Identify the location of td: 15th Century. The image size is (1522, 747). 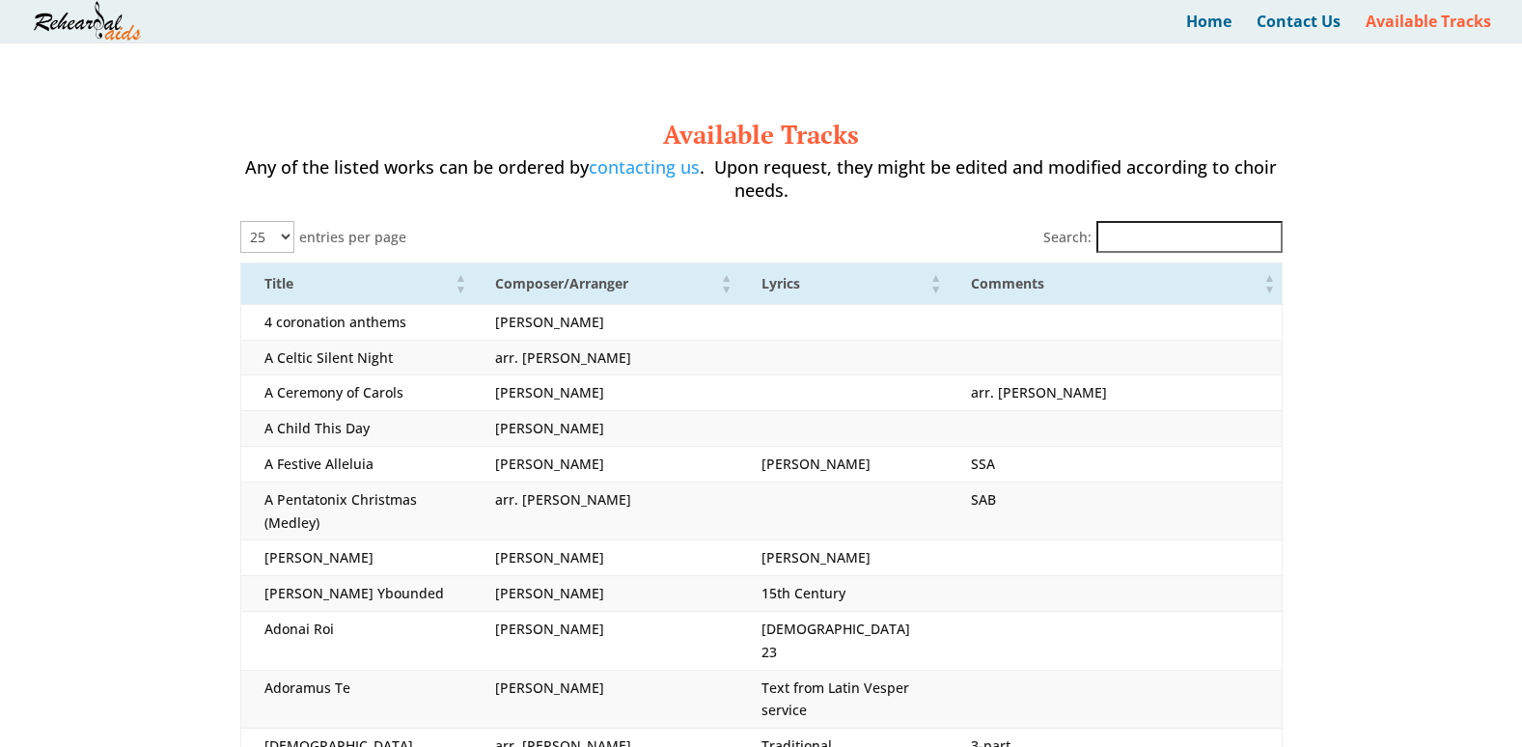
(842, 593).